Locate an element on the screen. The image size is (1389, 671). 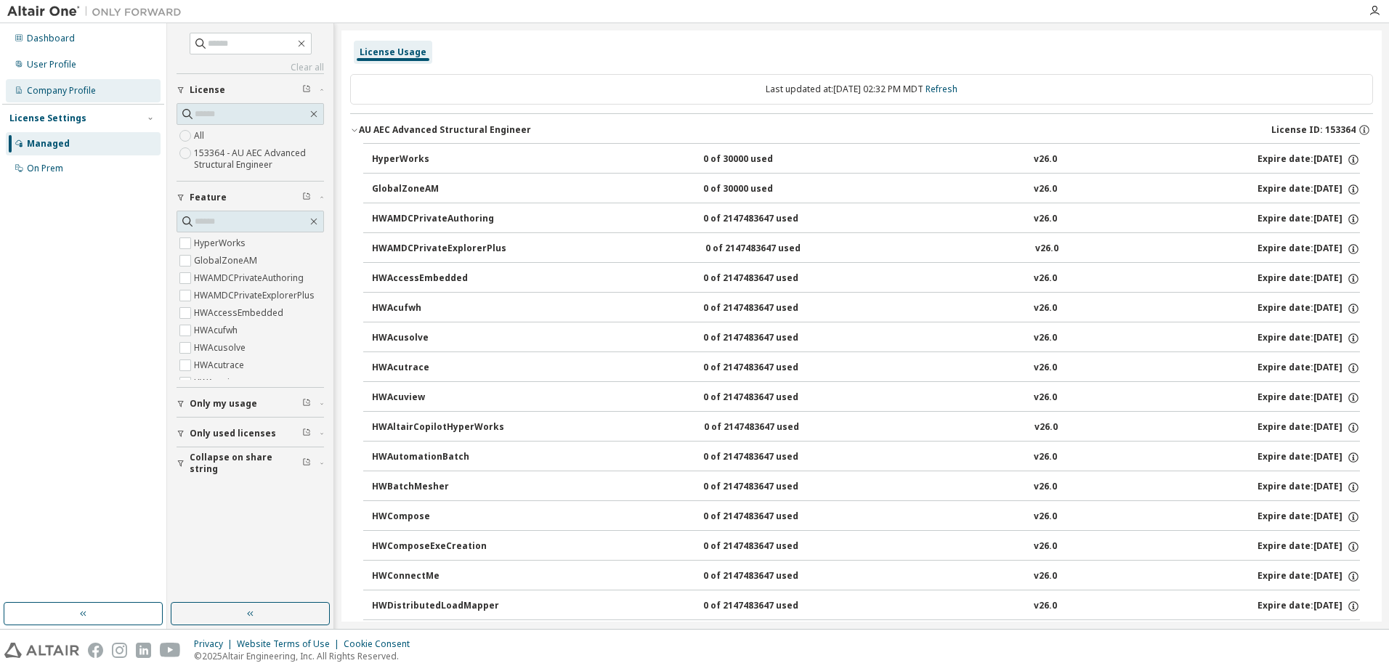
img: altair_logo.svg is located at coordinates (41, 650).